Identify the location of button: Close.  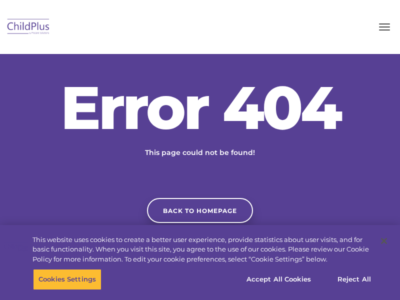
(384, 241).